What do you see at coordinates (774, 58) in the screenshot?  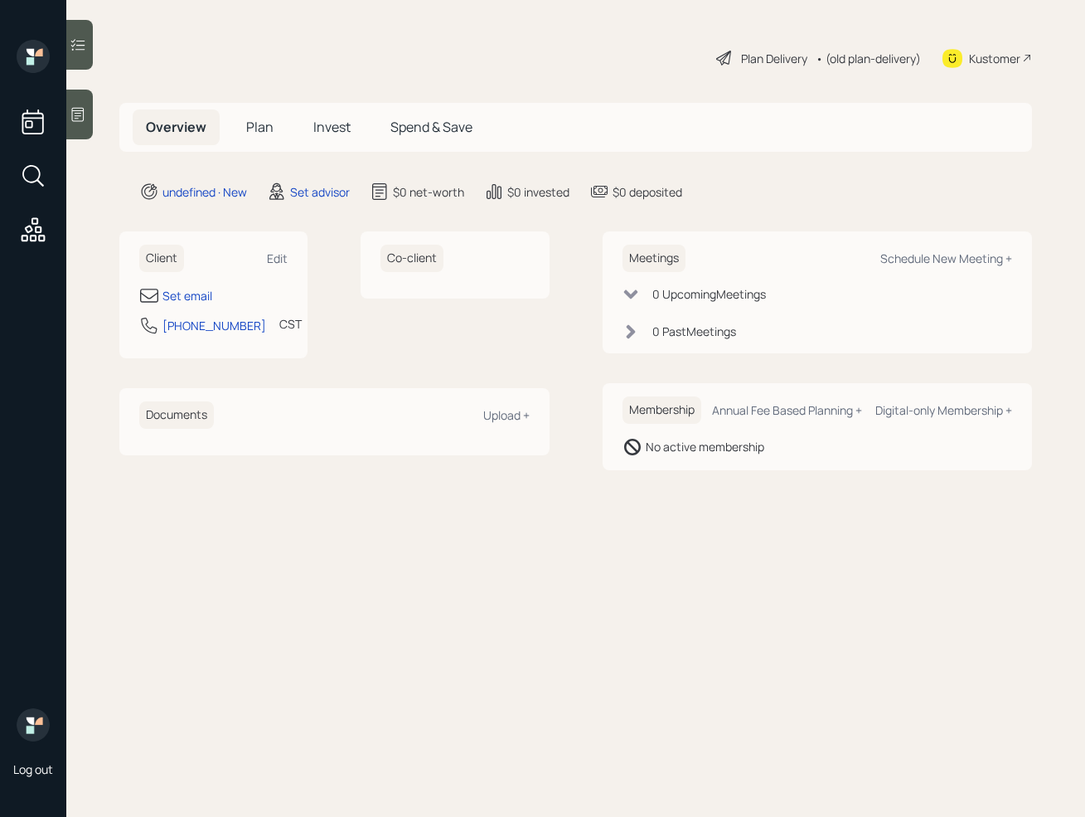 I see `div: Plan Delivery` at bounding box center [774, 58].